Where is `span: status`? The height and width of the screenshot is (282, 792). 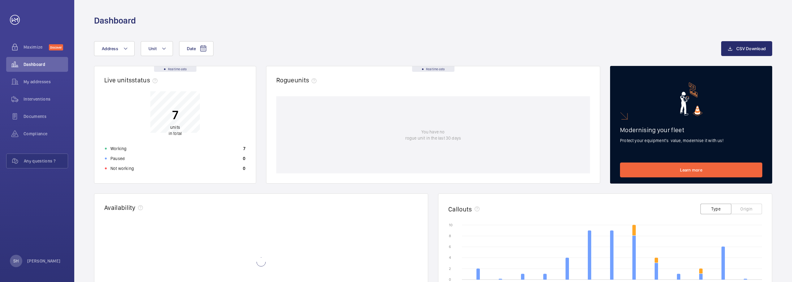 span: status is located at coordinates (146, 80).